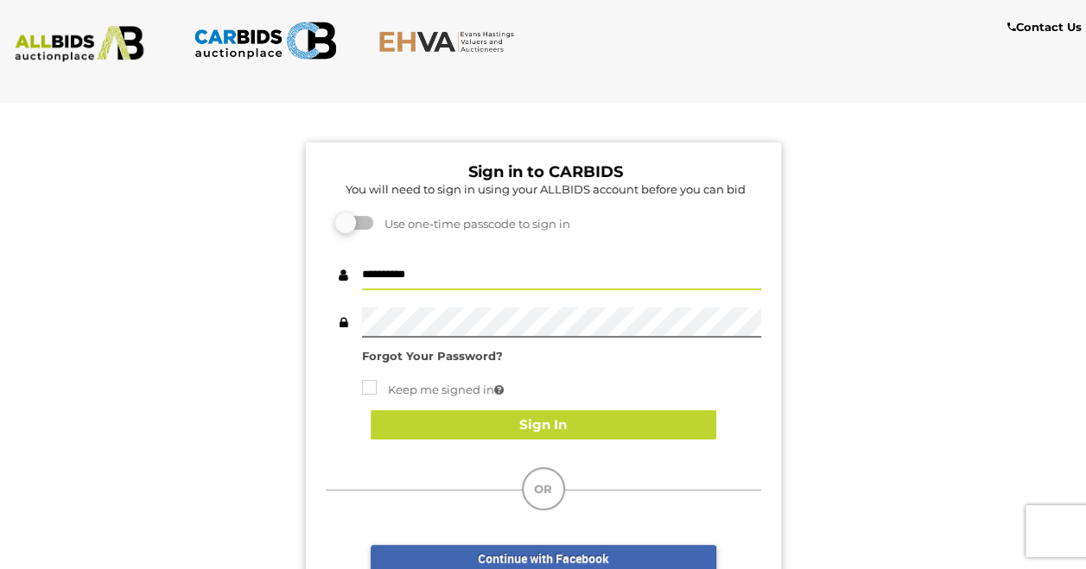 The height and width of the screenshot is (569, 1086). What do you see at coordinates (1045, 27) in the screenshot?
I see `b: Contact Us` at bounding box center [1045, 27].